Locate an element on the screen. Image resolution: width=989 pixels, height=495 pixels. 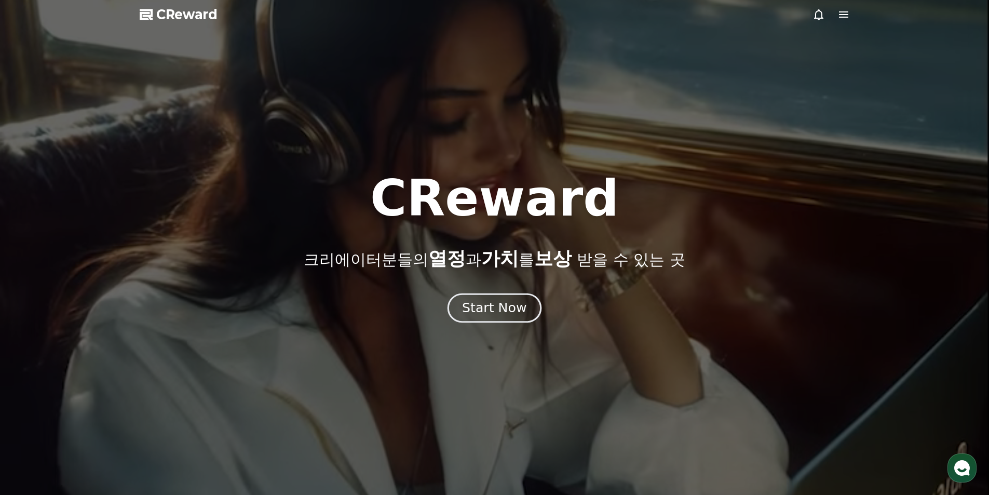
span: 대화 is located at coordinates (101, 349).